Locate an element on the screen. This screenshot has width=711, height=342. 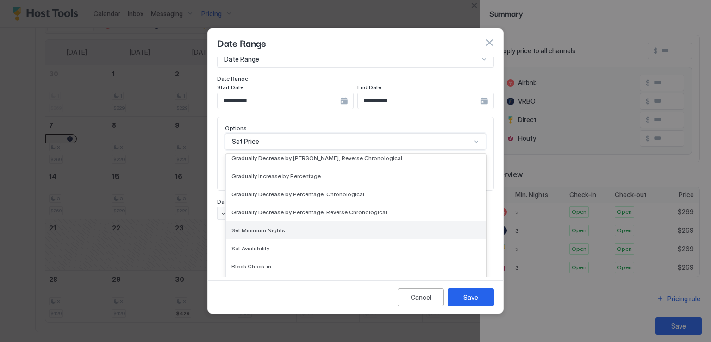
div: Save is located at coordinates (471, 297).